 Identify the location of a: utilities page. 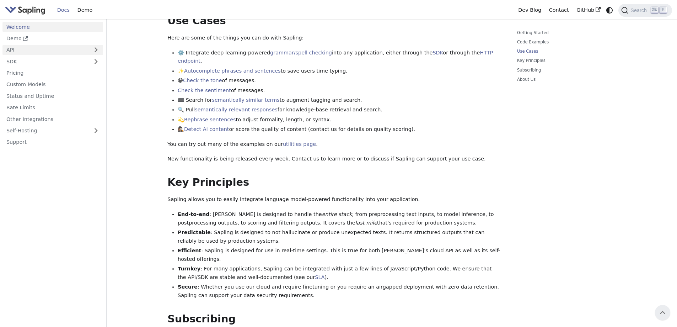
(299, 144).